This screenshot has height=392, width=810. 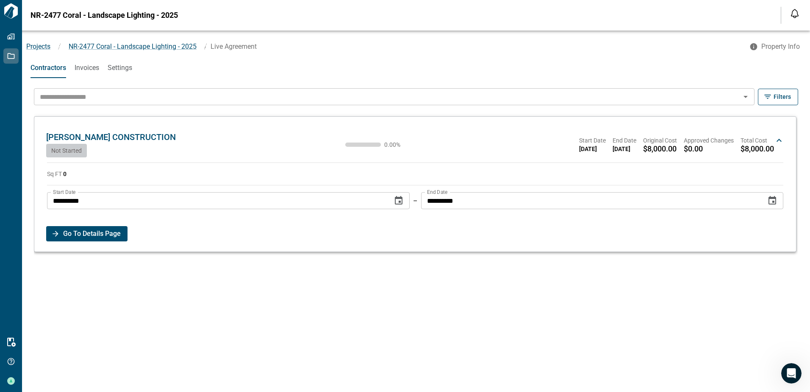 I want to click on span: Contractors, so click(x=48, y=68).